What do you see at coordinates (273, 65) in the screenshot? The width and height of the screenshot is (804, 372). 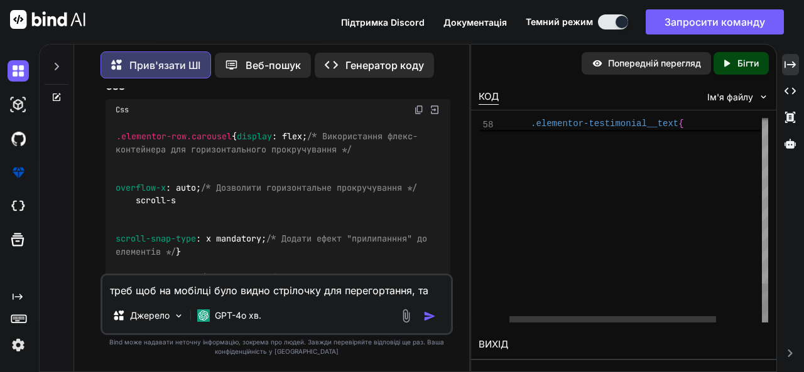 I see `font: Веб-пошук` at bounding box center [273, 65].